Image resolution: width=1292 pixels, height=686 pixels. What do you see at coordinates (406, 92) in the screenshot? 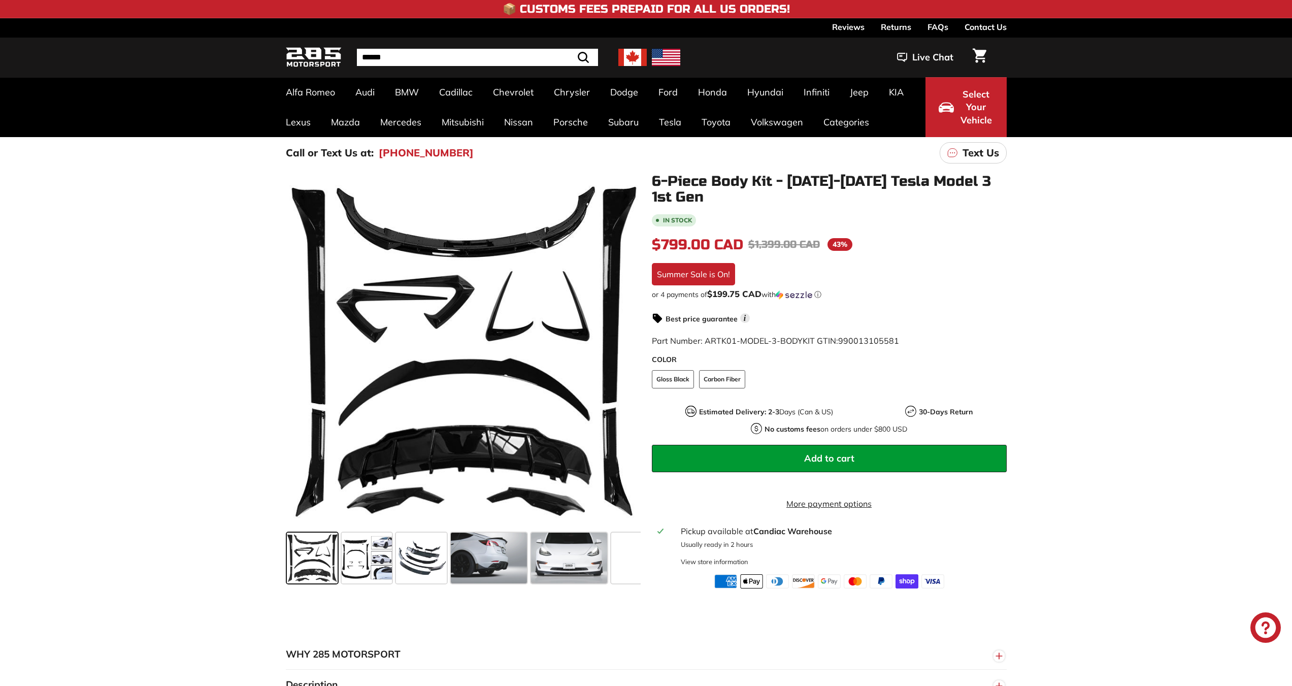
I see `a: BMW` at bounding box center [406, 92].